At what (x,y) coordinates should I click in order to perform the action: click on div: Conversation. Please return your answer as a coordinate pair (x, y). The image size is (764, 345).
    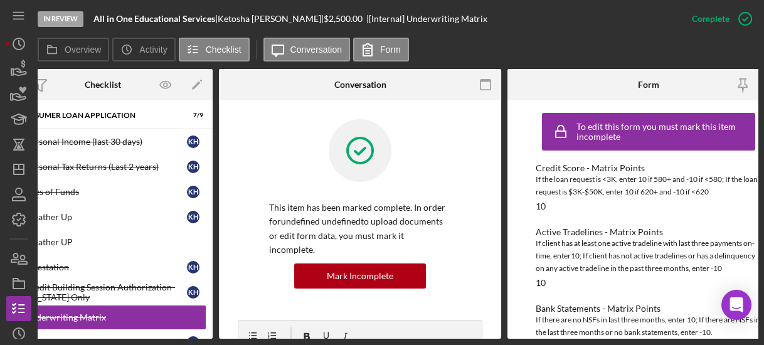
    Looking at the image, I should click on (360, 85).